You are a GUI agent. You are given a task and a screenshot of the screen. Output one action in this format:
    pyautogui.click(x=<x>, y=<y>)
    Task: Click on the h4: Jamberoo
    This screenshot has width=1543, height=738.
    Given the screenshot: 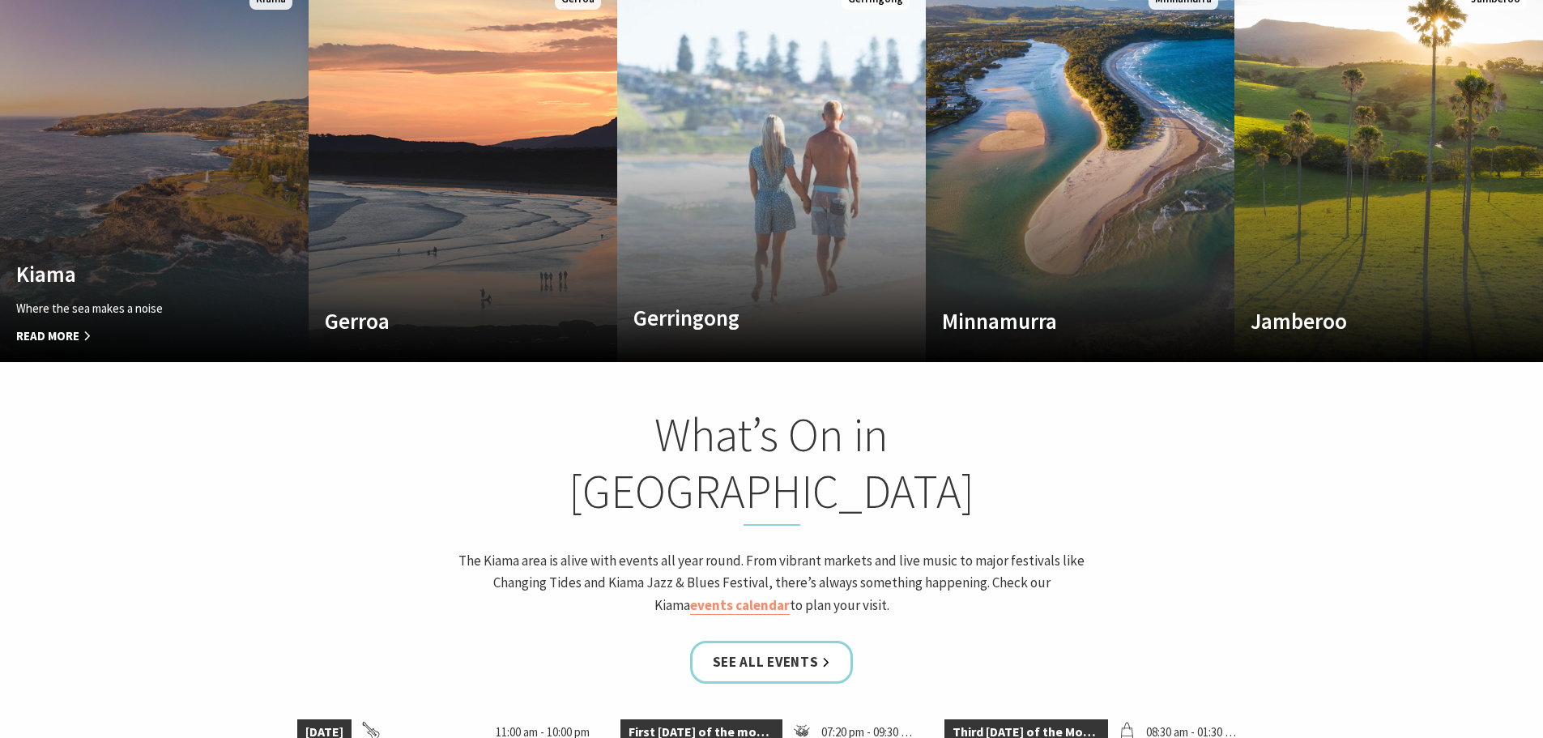 What is the action you would take?
    pyautogui.click(x=1366, y=321)
    